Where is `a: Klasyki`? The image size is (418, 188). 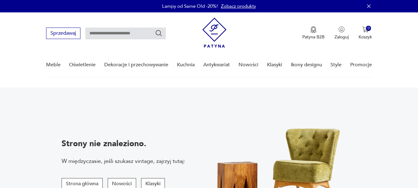
a: Klasyki is located at coordinates (274, 65).